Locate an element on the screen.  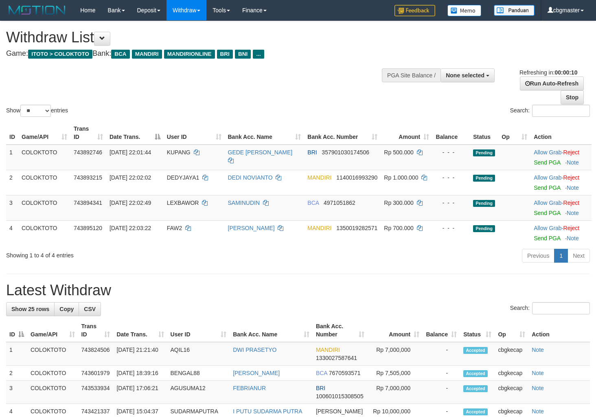
h4: Game: Bank: is located at coordinates (197, 54).